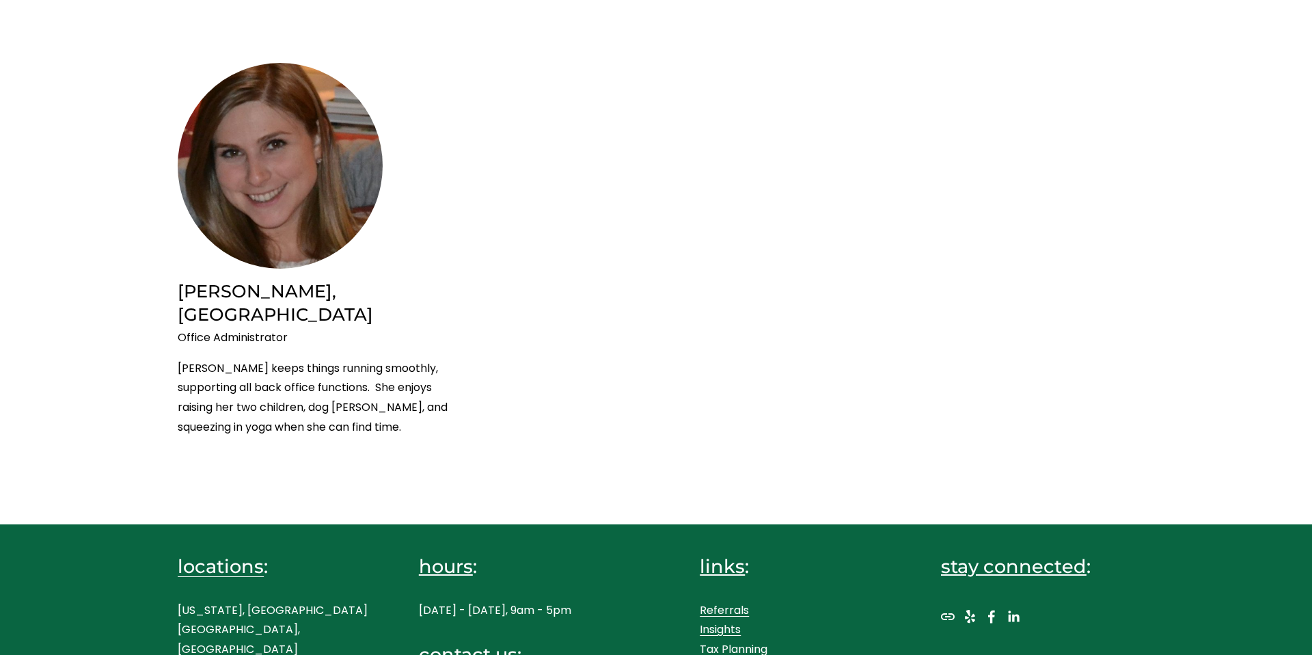 This screenshot has width=1312, height=655. What do you see at coordinates (221, 566) in the screenshot?
I see `a: locations` at bounding box center [221, 566].